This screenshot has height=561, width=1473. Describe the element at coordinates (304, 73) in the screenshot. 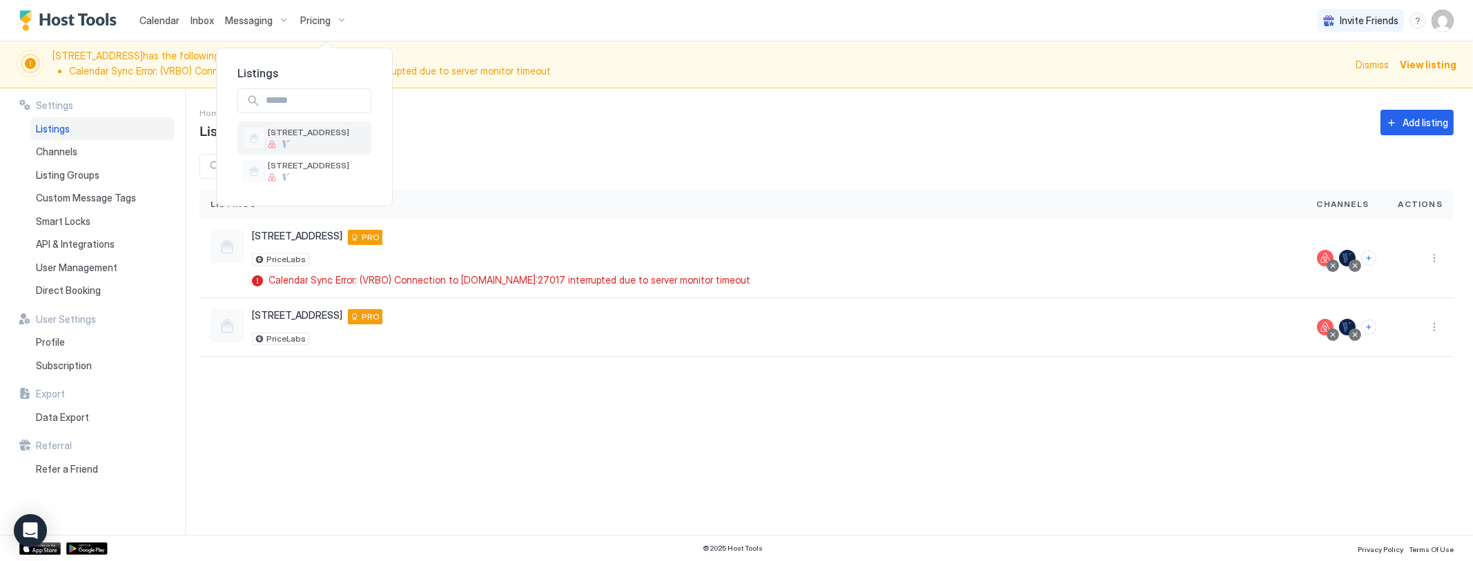

I see `span: Listings` at that location.